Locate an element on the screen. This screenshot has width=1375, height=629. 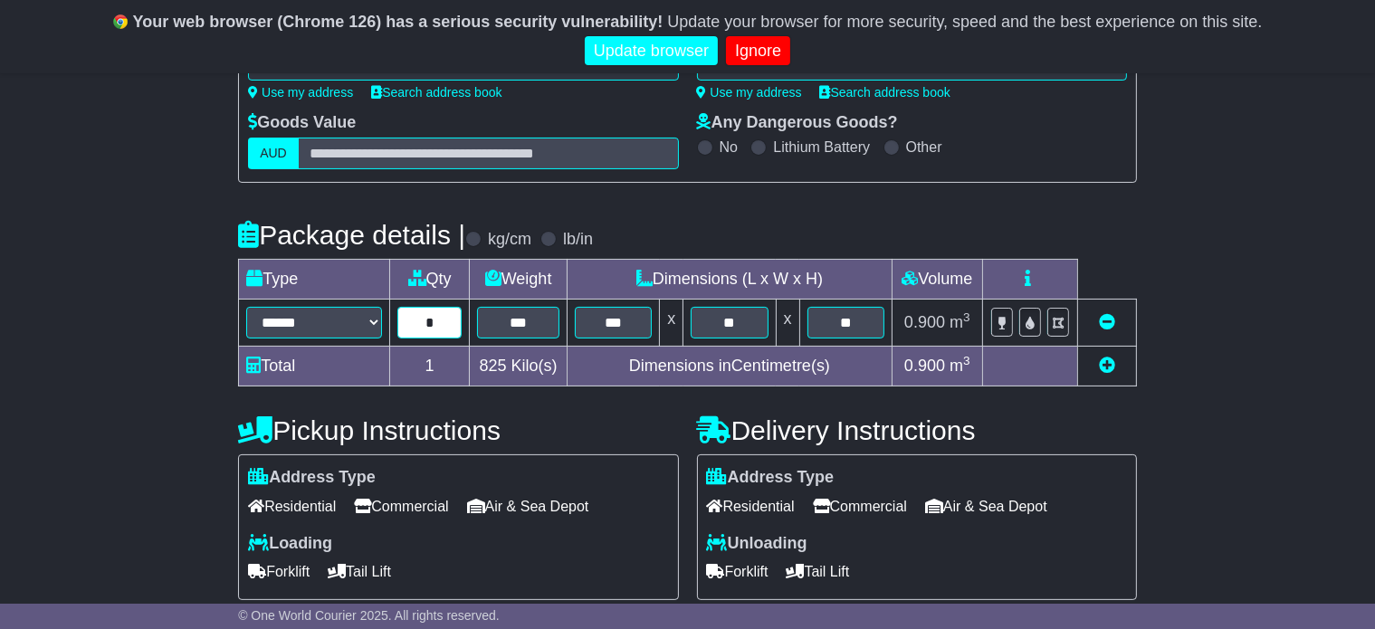
label: lb/in is located at coordinates (577, 240).